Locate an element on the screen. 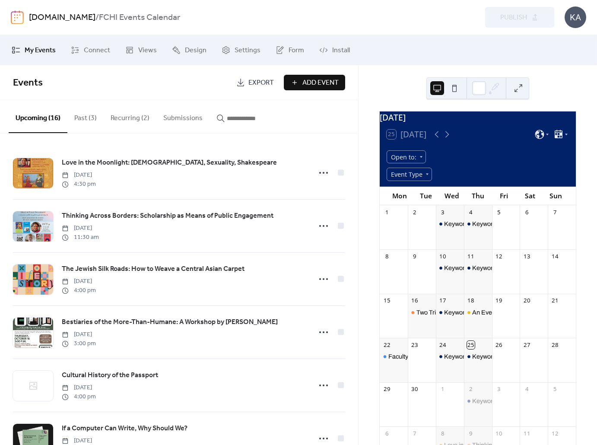 The height and width of the screenshot is (445, 597). span: The Jewish Silk Roads: How to Weave a Central Asian Carpet is located at coordinates (153, 269).